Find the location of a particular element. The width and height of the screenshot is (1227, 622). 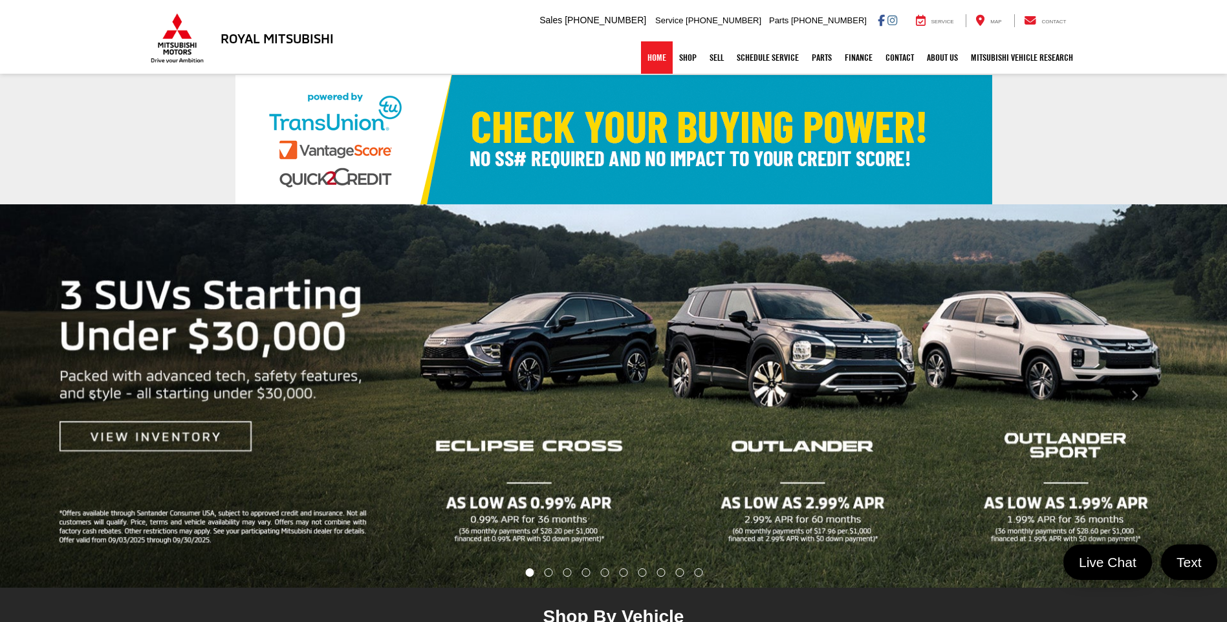

a: Schedule Service: Opens in a new tab is located at coordinates (768, 58).